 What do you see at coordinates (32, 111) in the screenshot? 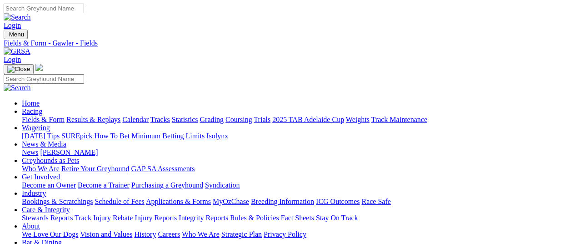
I see `a: Racing` at bounding box center [32, 111].